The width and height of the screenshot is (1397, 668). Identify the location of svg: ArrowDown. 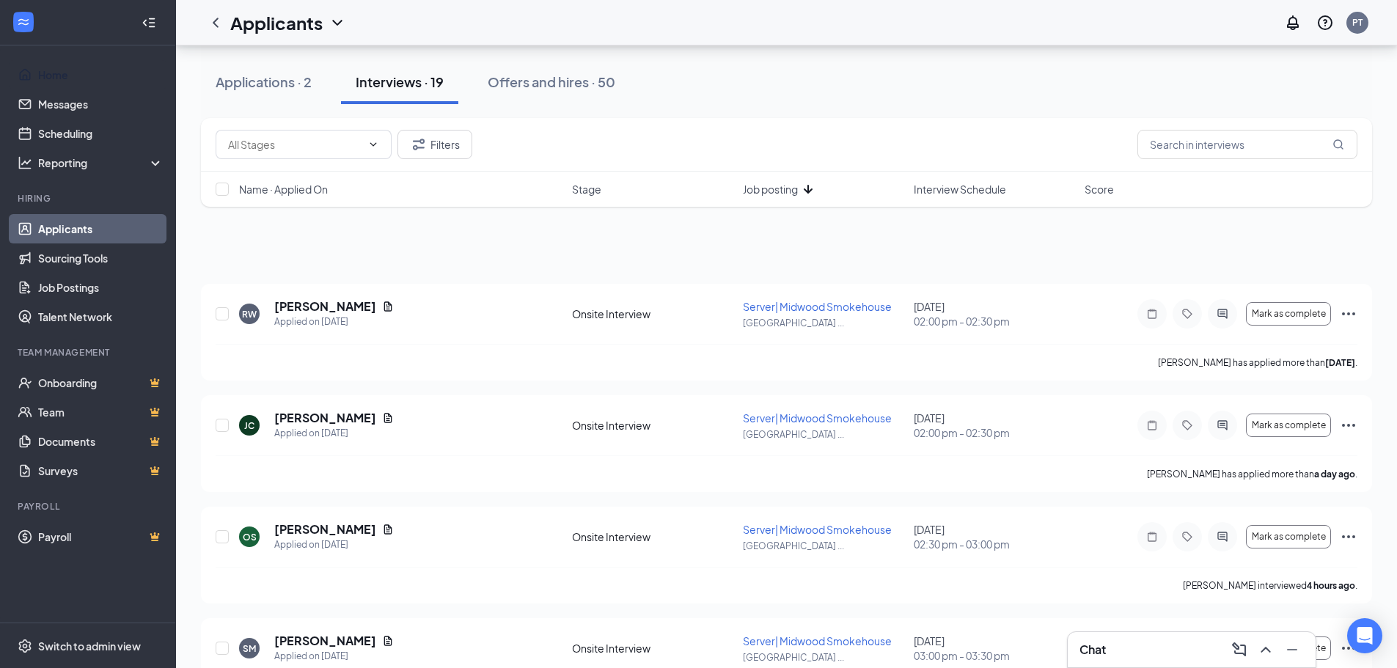
(808, 189).